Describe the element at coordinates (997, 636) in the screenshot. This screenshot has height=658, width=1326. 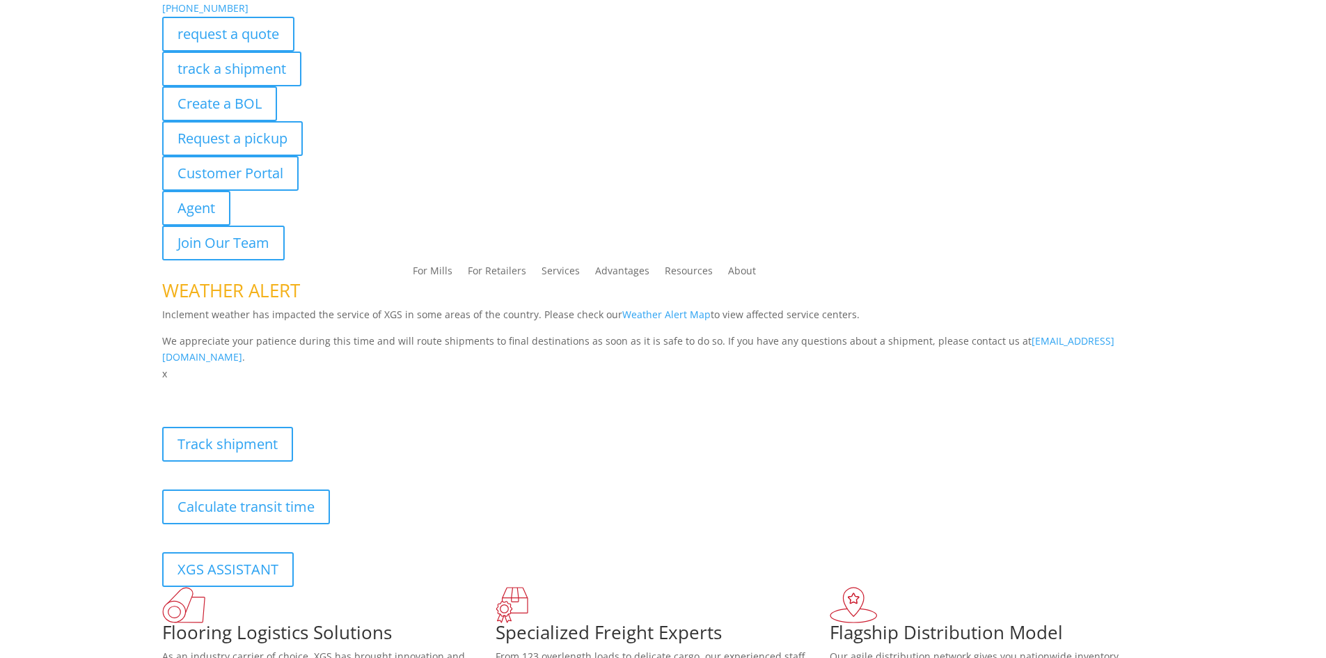
I see `h1: Flagship Distribution Model` at that location.